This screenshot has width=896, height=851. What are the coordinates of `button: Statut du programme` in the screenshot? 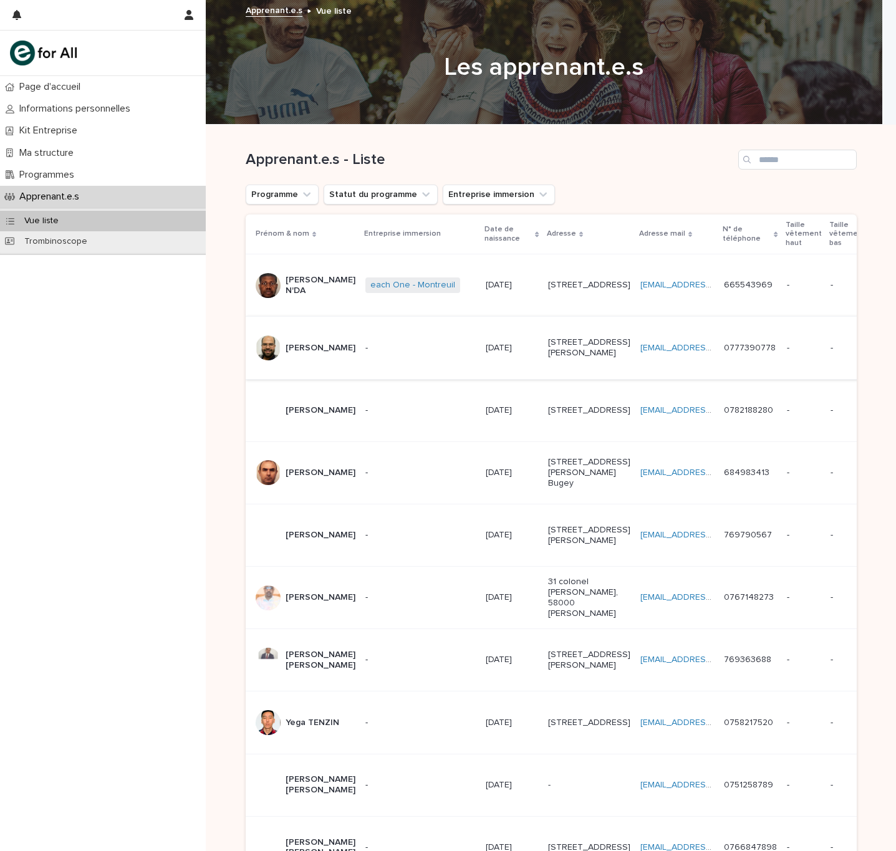 It's located at (380, 194).